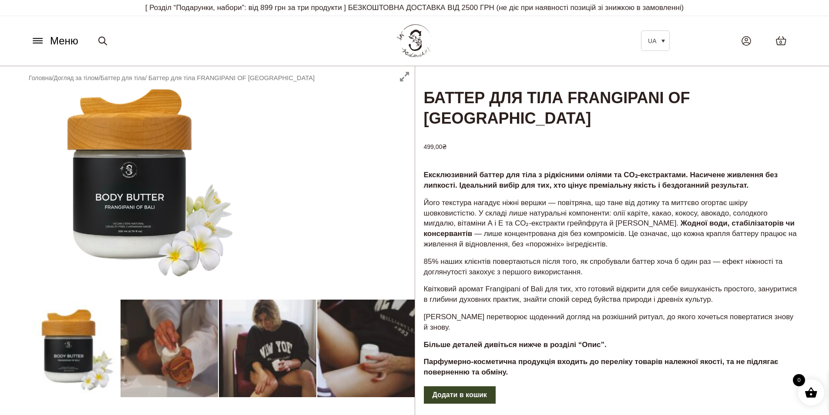 Image resolution: width=829 pixels, height=415 pixels. I want to click on strong: Більше деталей дивіться нижче в розділі “Опис”., so click(515, 344).